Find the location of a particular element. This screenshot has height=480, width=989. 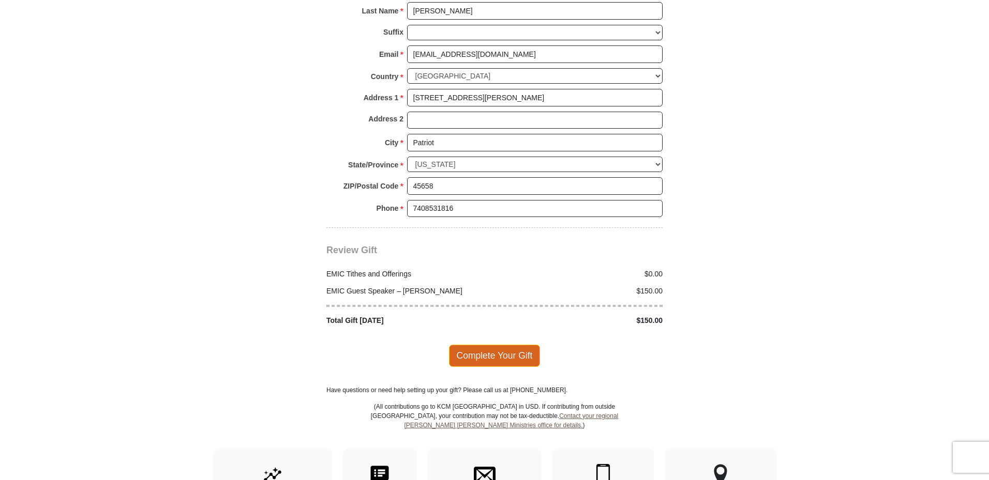

strong: Last Name is located at coordinates (380, 11).